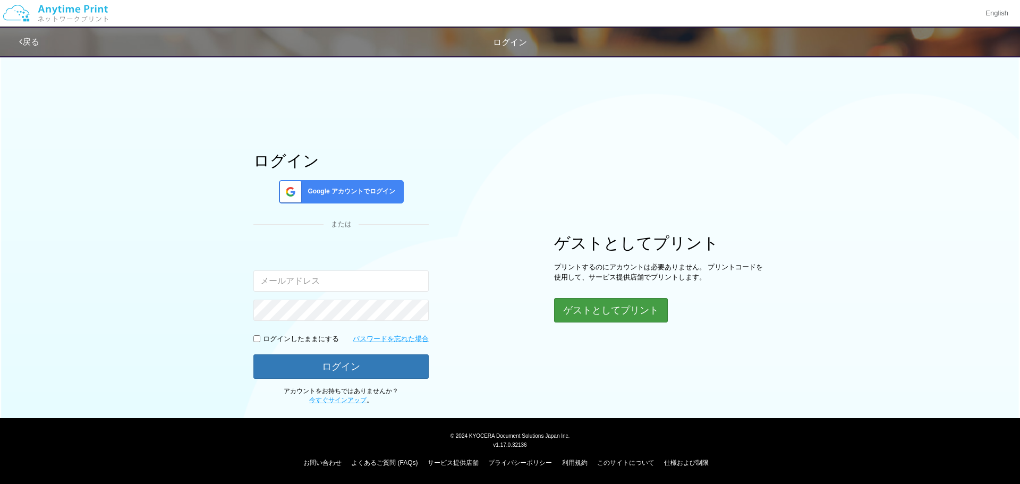 The image size is (1020, 484). What do you see at coordinates (341, 281) in the screenshot?
I see `input: メールアドレス` at bounding box center [341, 281].